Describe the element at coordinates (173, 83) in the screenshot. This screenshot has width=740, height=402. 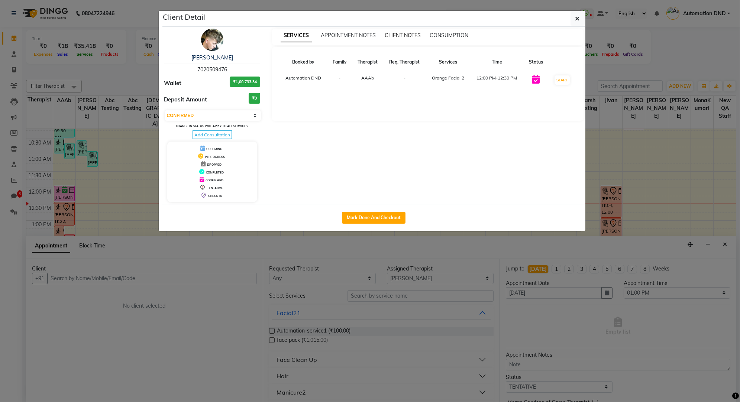
I see `span: Wallet` at that location.